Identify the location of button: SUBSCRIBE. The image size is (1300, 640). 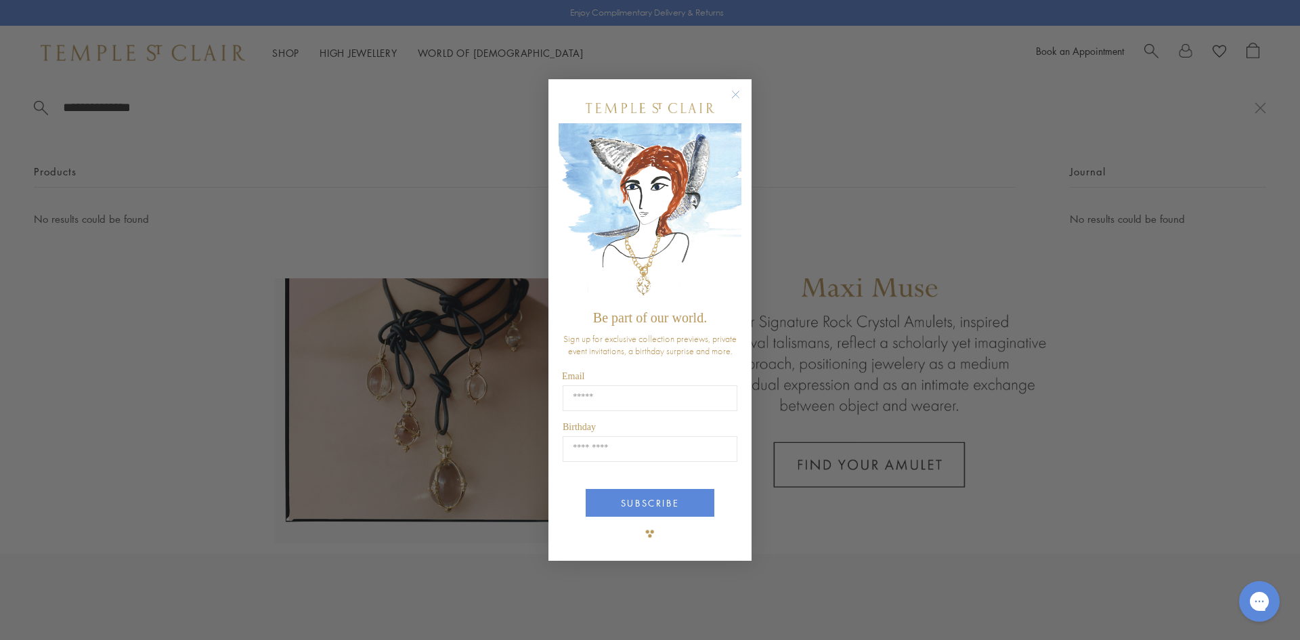
(650, 502).